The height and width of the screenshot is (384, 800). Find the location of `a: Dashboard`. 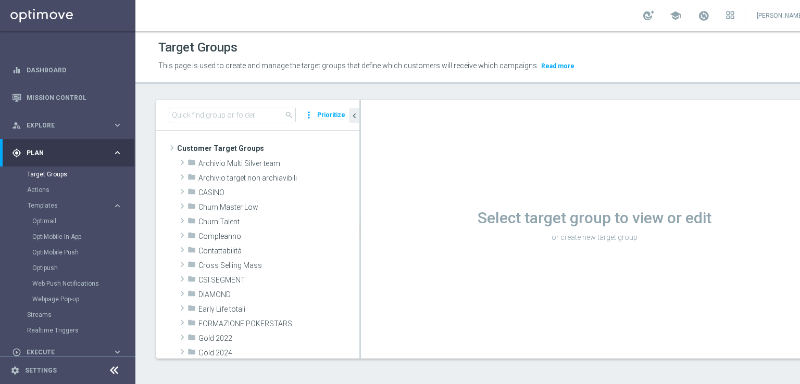

a: Dashboard is located at coordinates (74, 70).